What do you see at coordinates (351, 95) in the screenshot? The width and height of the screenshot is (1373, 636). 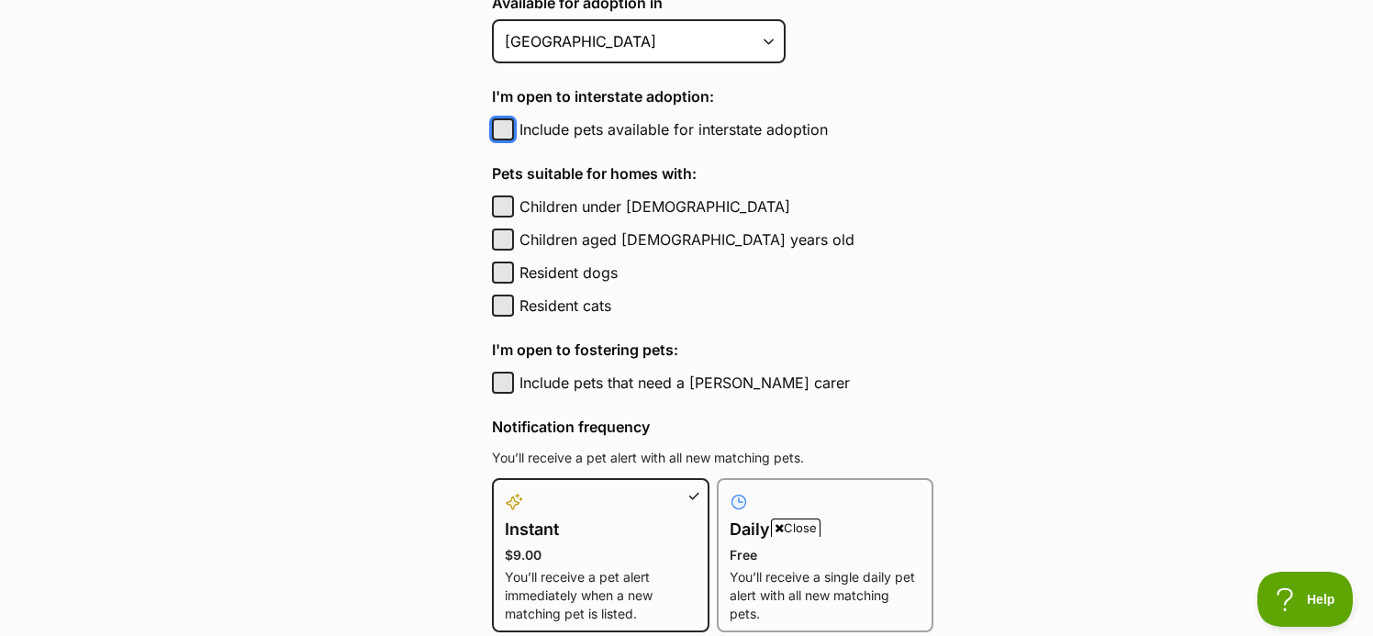 I see `a: Activate Your Account and Access Your Secure Content.` at bounding box center [351, 95].